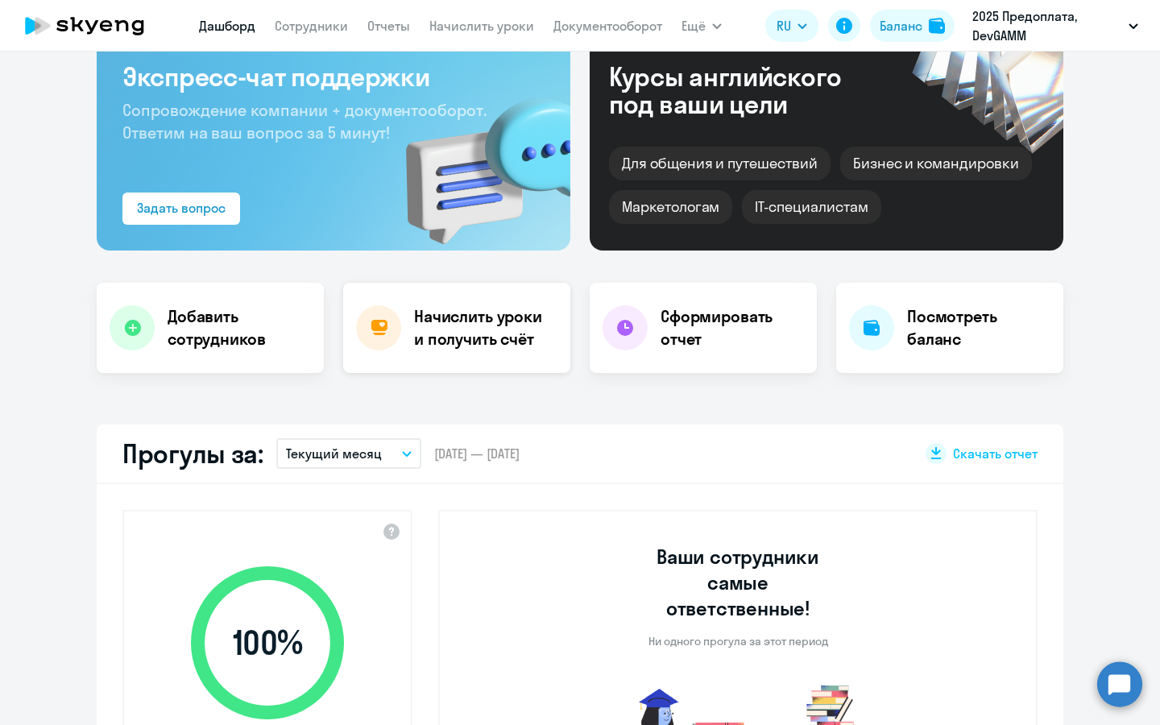 This screenshot has height=725, width=1160. What do you see at coordinates (912, 26) in the screenshot?
I see `button: Балансbalance` at bounding box center [912, 26].